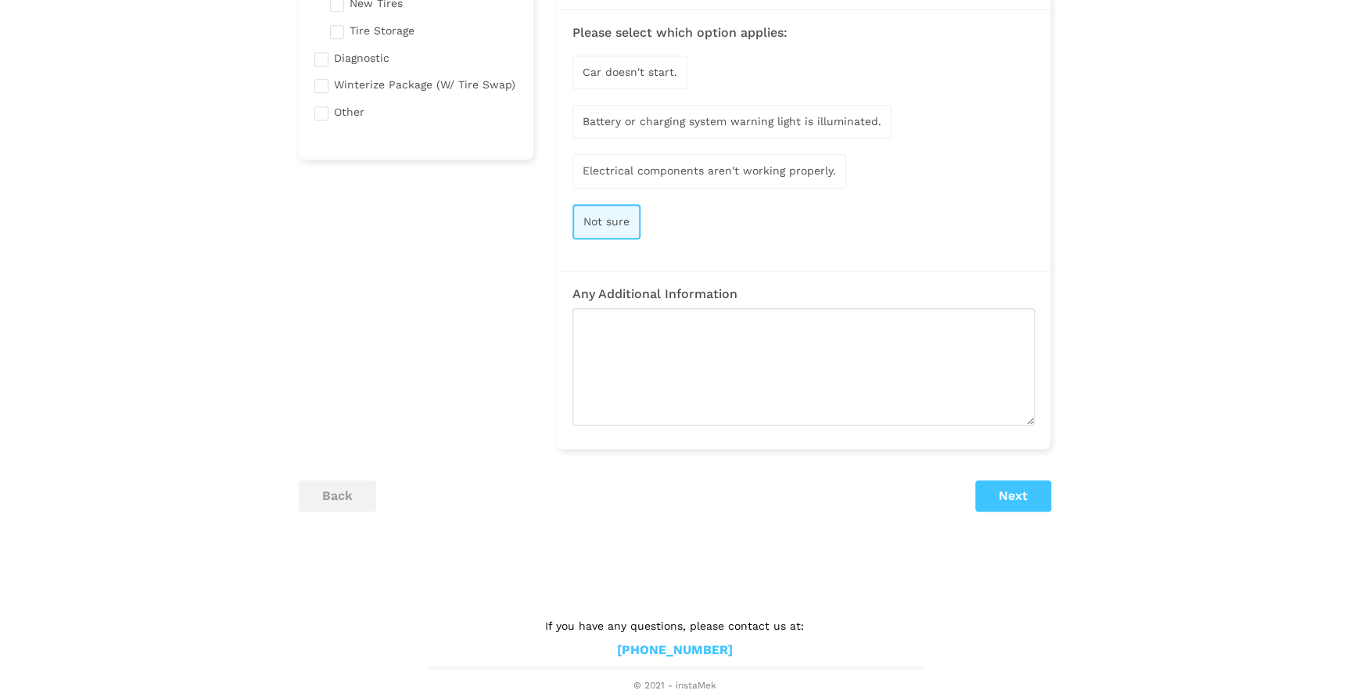  Describe the element at coordinates (630, 72) in the screenshot. I see `span: Car doesn't start.` at that location.